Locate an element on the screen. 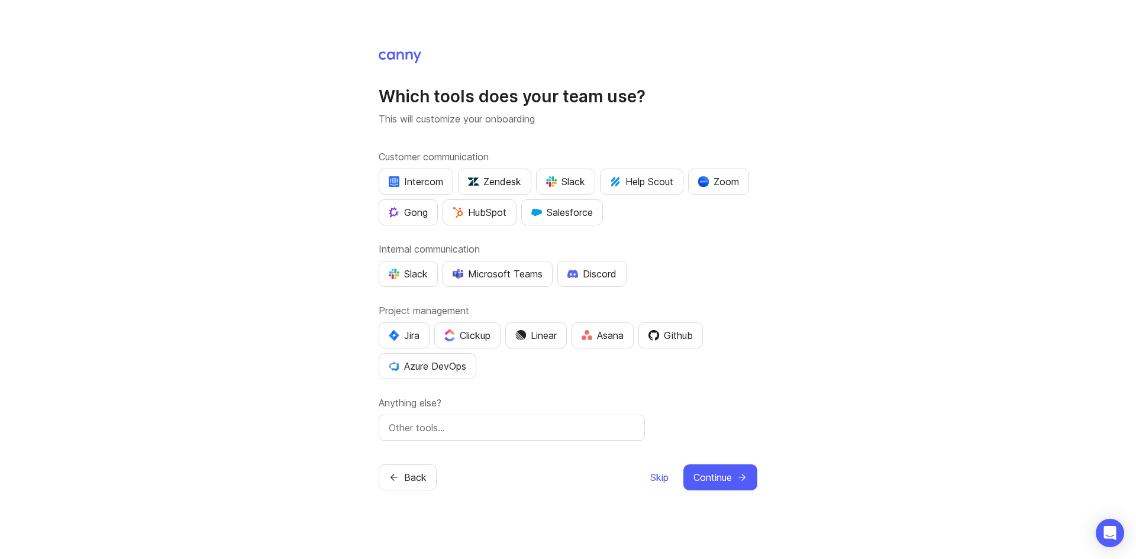 Image resolution: width=1136 pixels, height=559 pixels. label: Internal communication is located at coordinates (568, 249).